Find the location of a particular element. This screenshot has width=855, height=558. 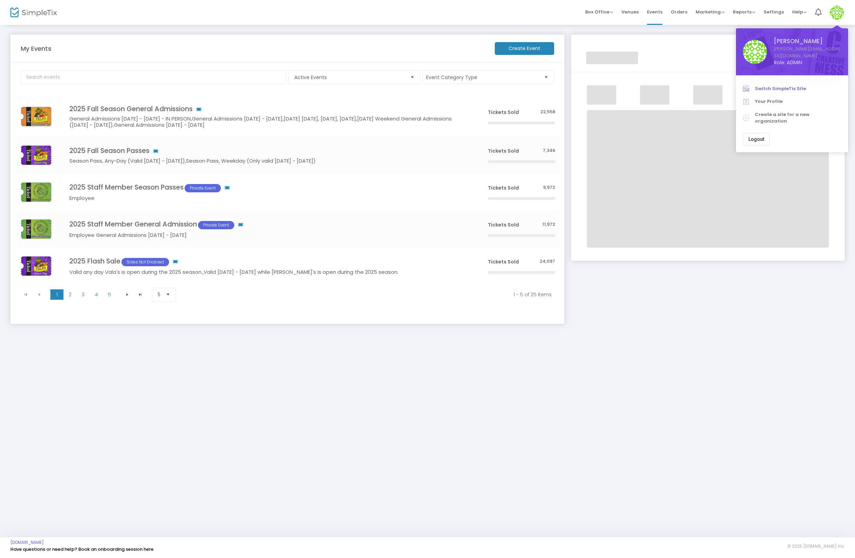

button: Logout is located at coordinates (757, 139).